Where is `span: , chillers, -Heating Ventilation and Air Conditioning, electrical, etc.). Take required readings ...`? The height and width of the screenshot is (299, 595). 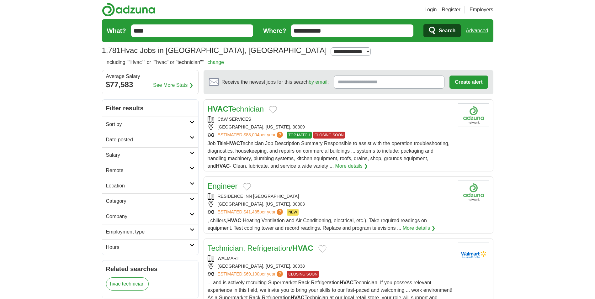 span: , chillers, -Heating Ventilation and Air Conditioning, electrical, etc.). Take required readings ... is located at coordinates (317, 224).